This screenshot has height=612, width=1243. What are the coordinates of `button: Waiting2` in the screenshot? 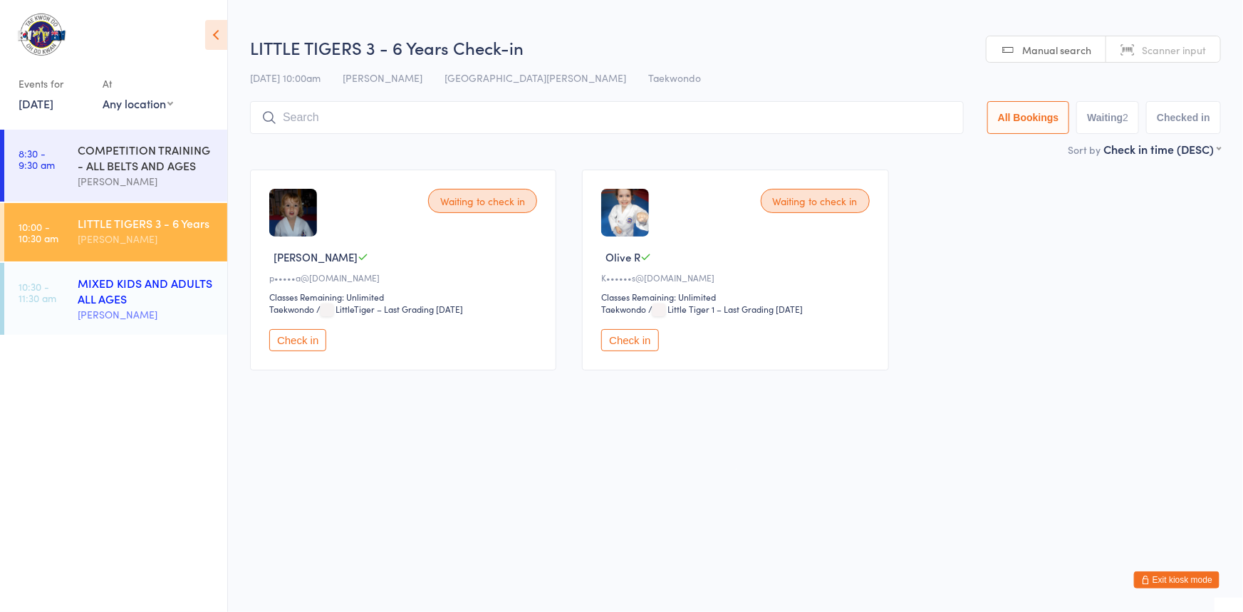 It's located at (1108, 118).